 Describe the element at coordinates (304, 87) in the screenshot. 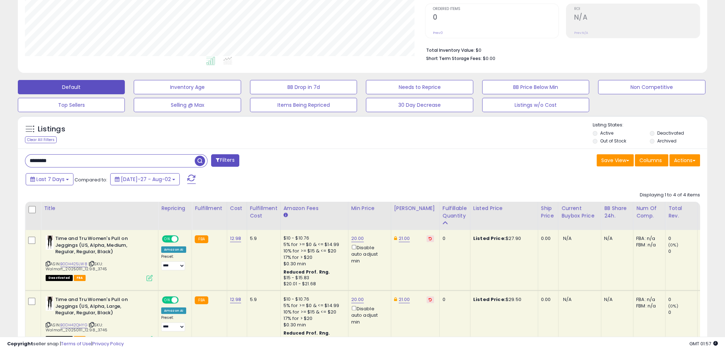

I see `button: BB Drop in 7d` at that location.